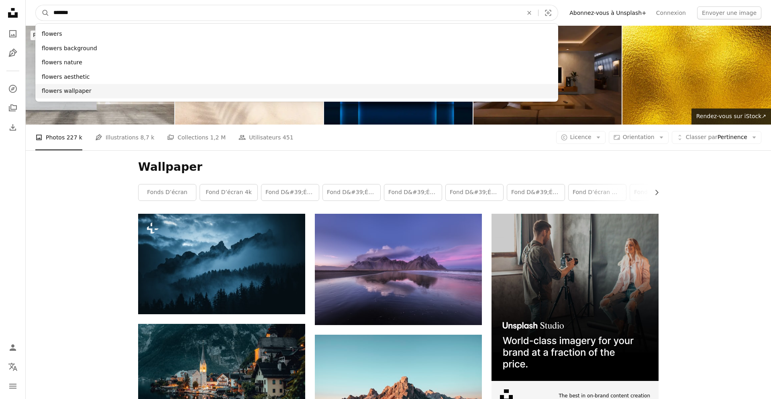 Image resolution: width=771 pixels, height=399 pixels. I want to click on img: file-1715651741414-859baba4300dimage, so click(575, 297).